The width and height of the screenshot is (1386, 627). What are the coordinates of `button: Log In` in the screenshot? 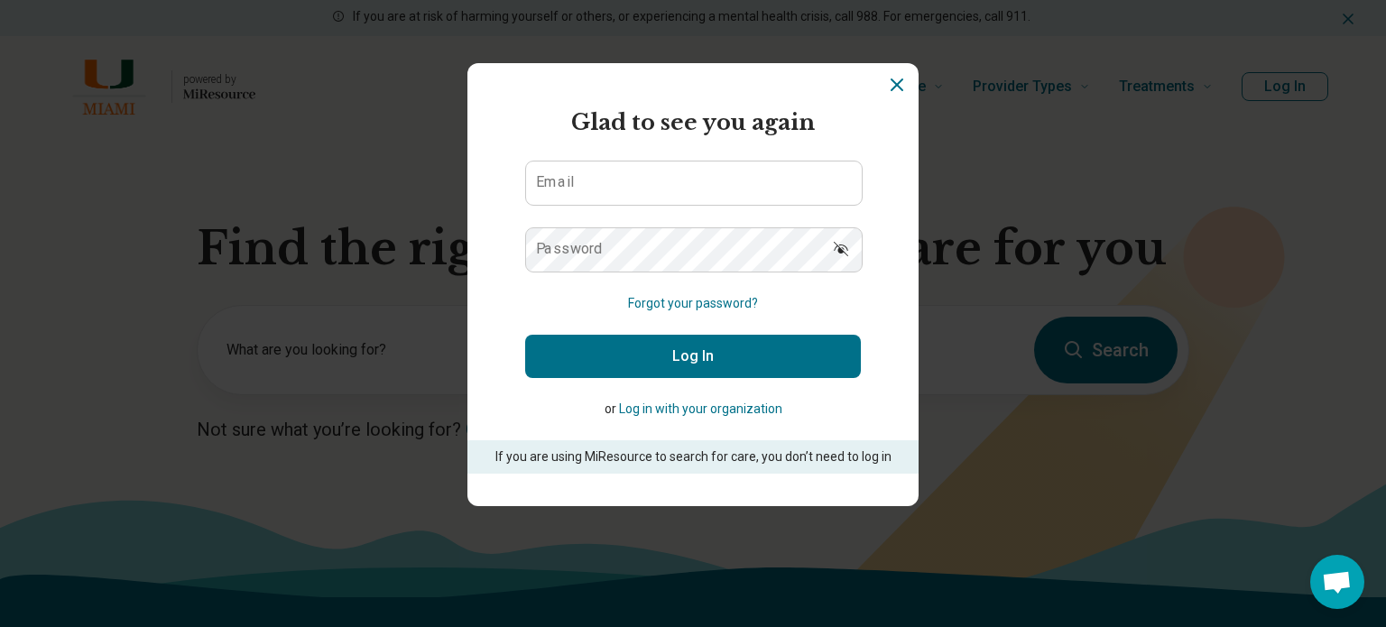 It's located at (693, 356).